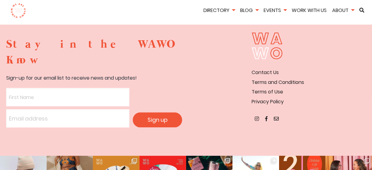 Image resolution: width=372 pixels, height=170 pixels. Describe the element at coordinates (18, 11) in the screenshot. I see `img: logo` at that location.